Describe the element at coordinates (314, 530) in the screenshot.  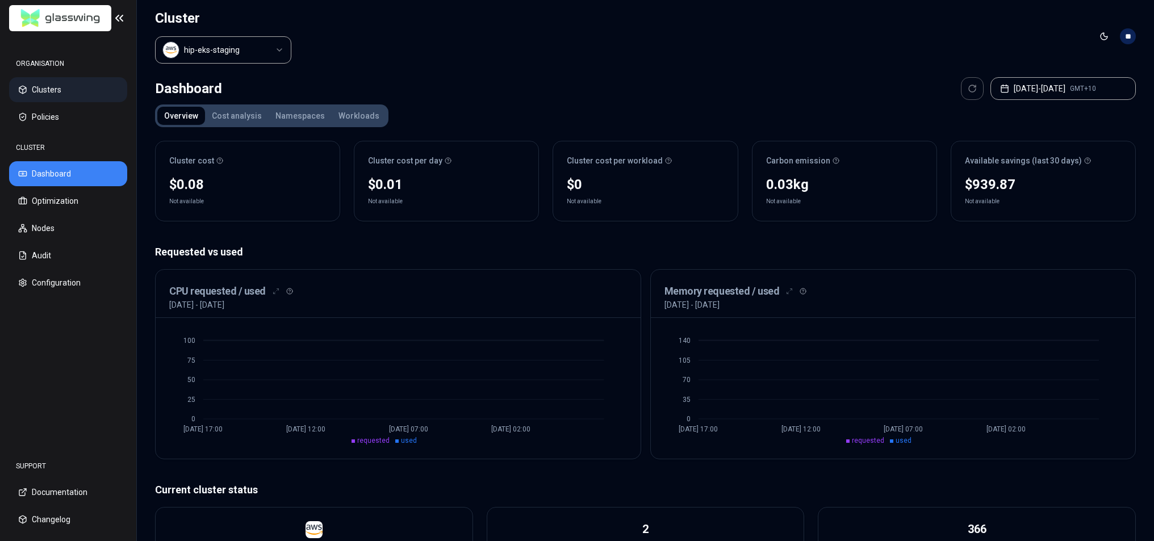
I see `div: aws` at that location.